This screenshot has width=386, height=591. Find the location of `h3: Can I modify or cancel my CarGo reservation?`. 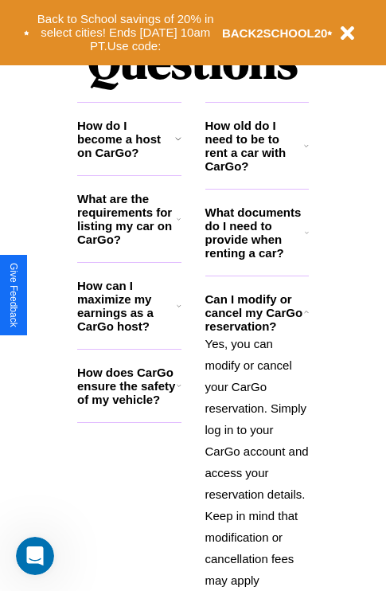

h3: Can I modify or cancel my CarGo reservation? is located at coordinates (255, 312).